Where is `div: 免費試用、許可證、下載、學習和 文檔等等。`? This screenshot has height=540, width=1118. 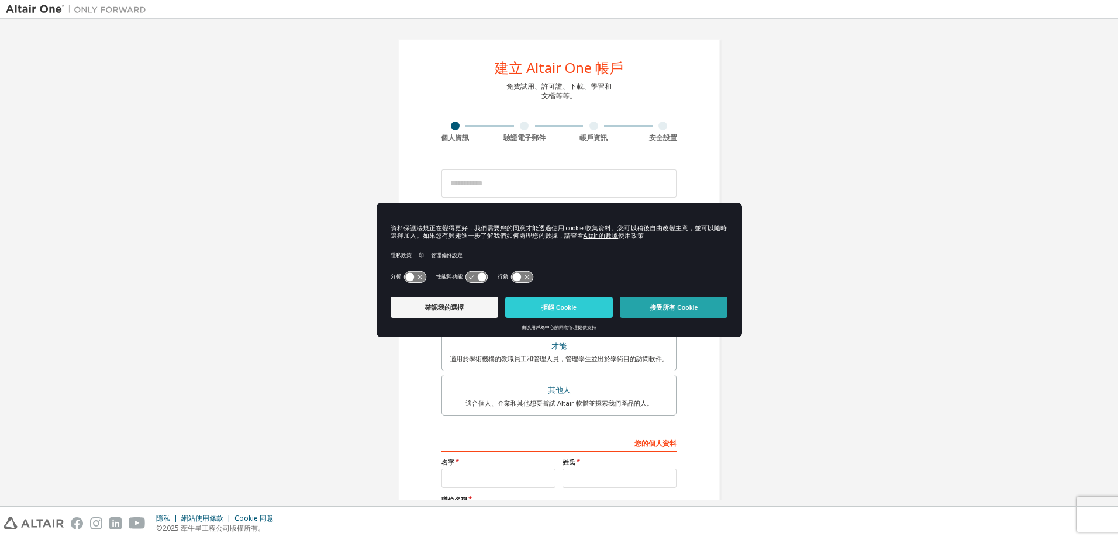
div: 免費試用、許可證、下載、學習和 文檔等等。 is located at coordinates (559, 91).